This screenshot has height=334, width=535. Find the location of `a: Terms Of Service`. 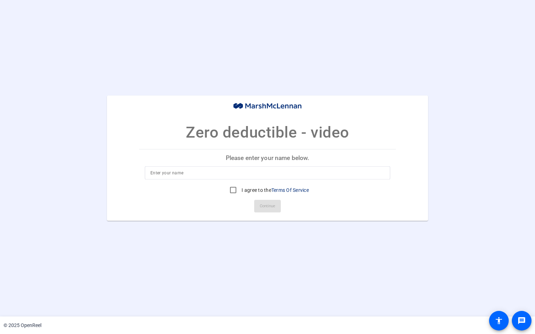

a: Terms Of Service is located at coordinates (290, 190).